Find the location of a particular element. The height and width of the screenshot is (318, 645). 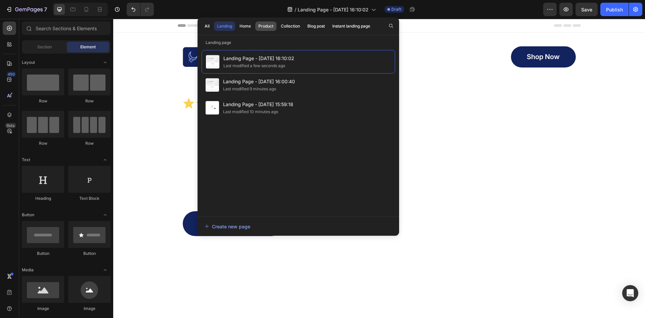

button: 7 is located at coordinates (26, 9).